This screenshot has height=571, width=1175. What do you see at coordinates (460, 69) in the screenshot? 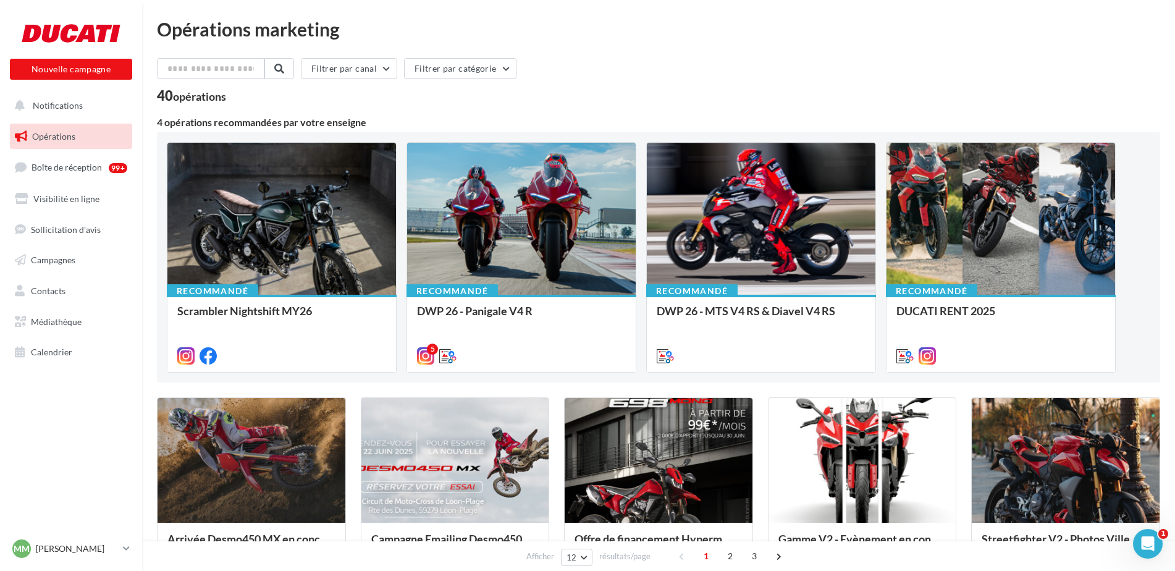
I see `button: Filtrer par catégorie` at bounding box center [460, 69].